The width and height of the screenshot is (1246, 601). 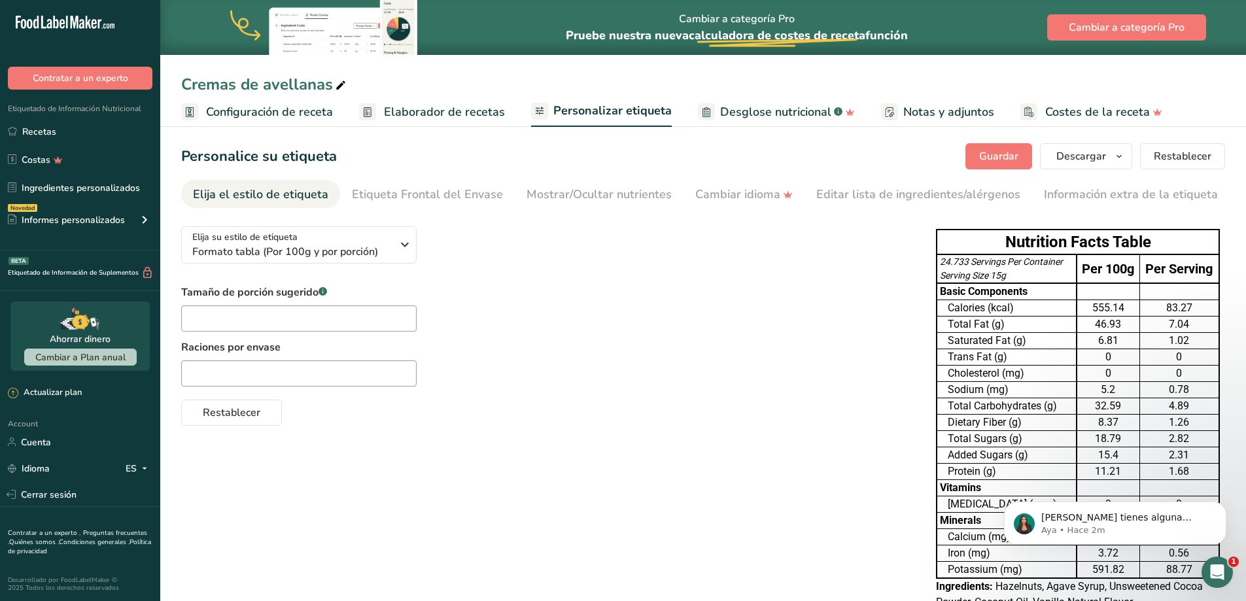 I want to click on td: Basic Components, so click(x=1007, y=292).